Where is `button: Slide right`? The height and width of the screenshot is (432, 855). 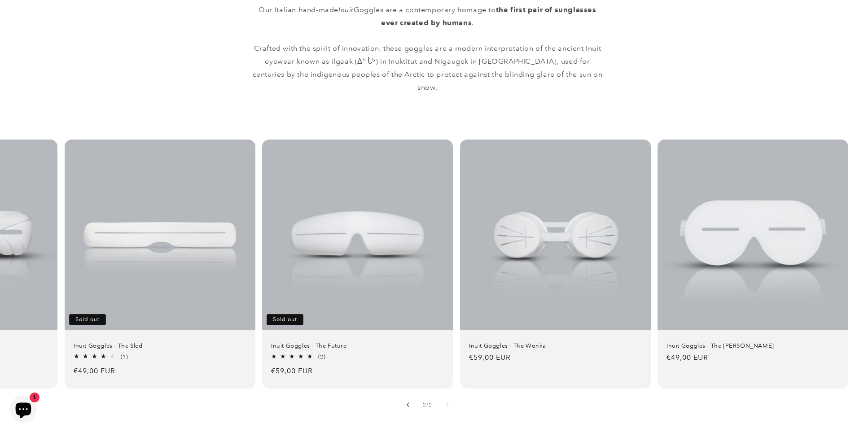 button: Slide right is located at coordinates (448, 405).